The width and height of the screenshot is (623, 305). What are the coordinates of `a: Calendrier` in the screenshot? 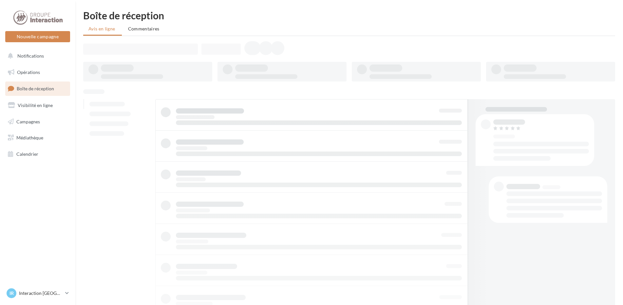 It's located at (38, 154).